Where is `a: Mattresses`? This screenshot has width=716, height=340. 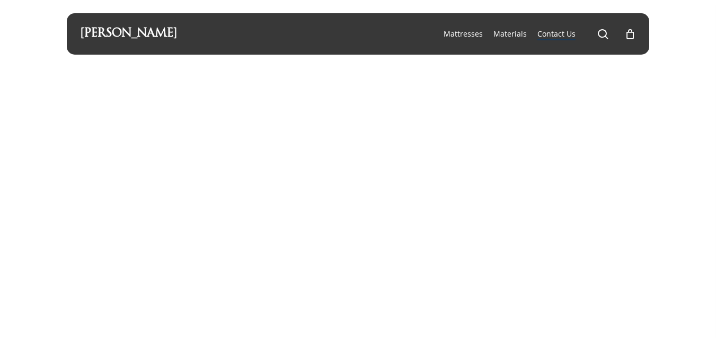
a: Mattresses is located at coordinates (463, 34).